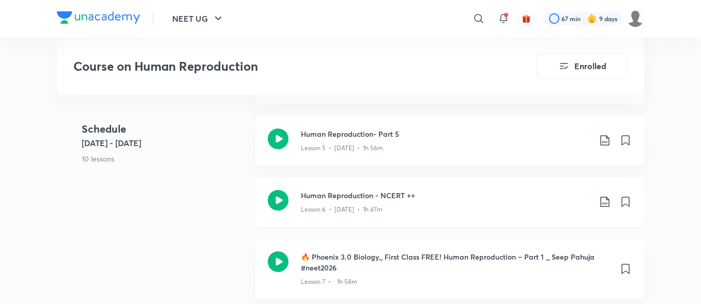  What do you see at coordinates (329, 282) in the screenshot?
I see `p: Lesson 7 • 1h 58m` at bounding box center [329, 282].